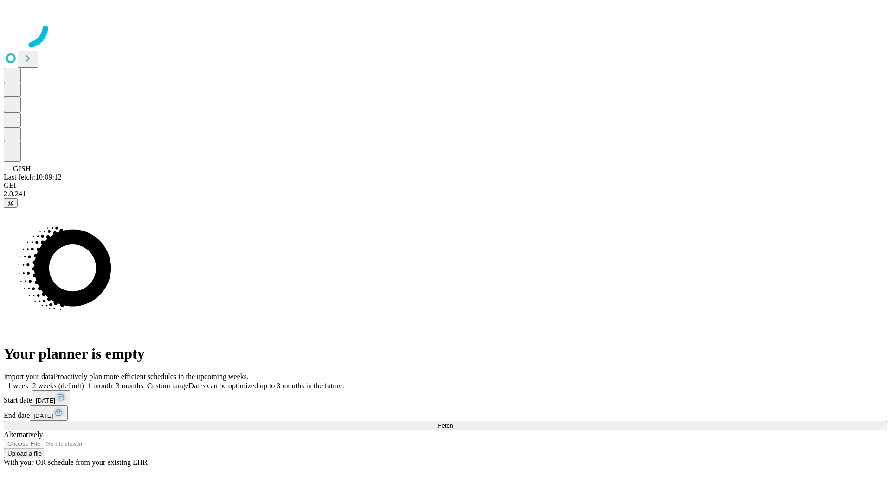  What do you see at coordinates (446, 398) in the screenshot?
I see `div: Start date` at bounding box center [446, 398].